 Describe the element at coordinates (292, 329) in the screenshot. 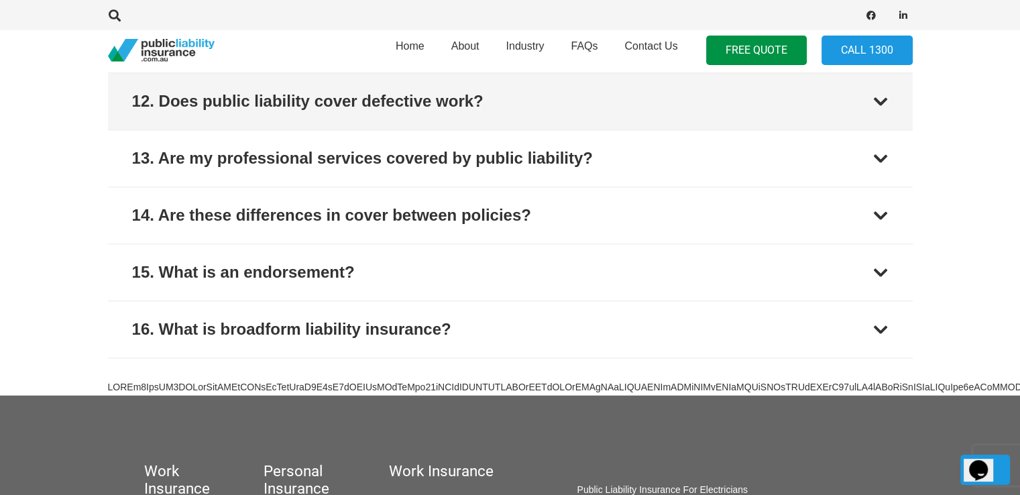

I see `div: 16. What is broadform liability insurance?` at that location.